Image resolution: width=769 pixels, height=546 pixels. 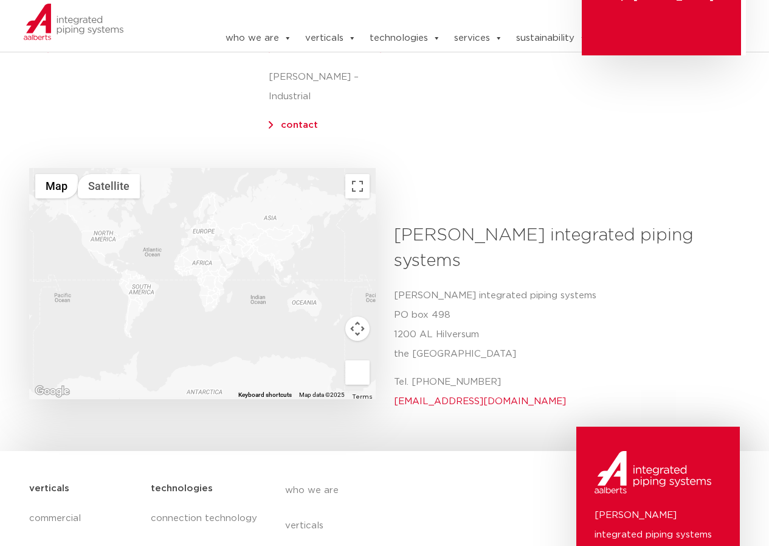 I want to click on h5: technologies, so click(x=182, y=488).